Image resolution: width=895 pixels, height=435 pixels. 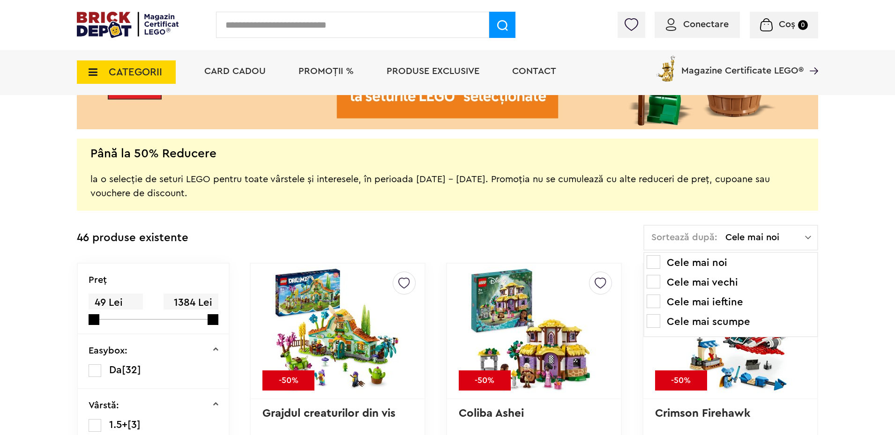 I want to click on span: 1384 Lei, so click(x=191, y=303).